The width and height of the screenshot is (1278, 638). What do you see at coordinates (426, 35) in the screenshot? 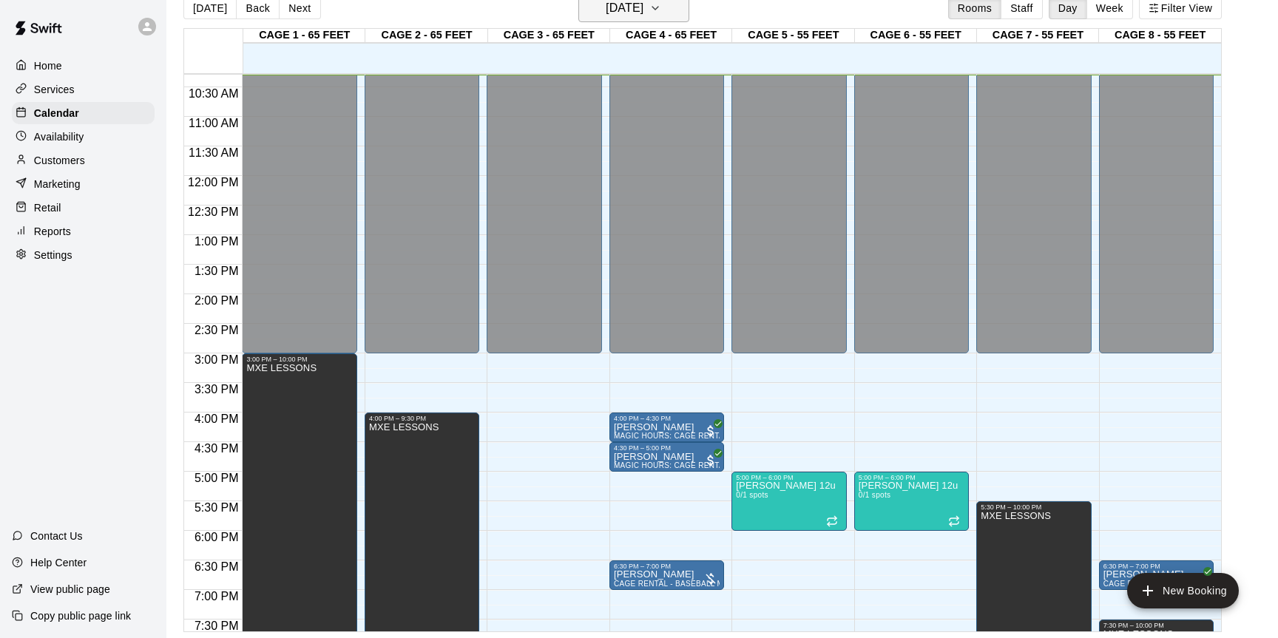
I see `div: CAGE 2 - 65 FEET` at bounding box center [426, 35].